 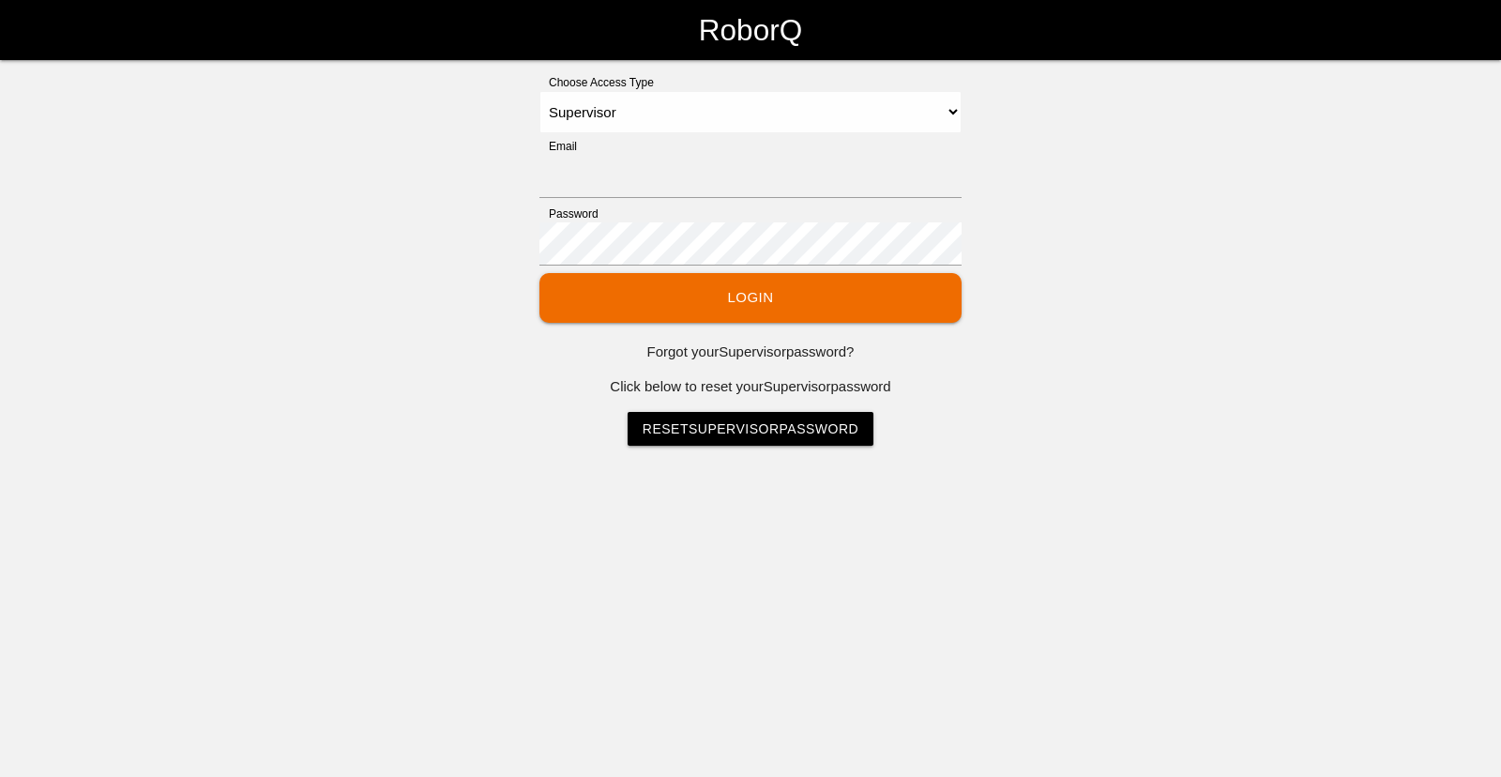 What do you see at coordinates (750, 297) in the screenshot?
I see `button: Login` at bounding box center [750, 297].